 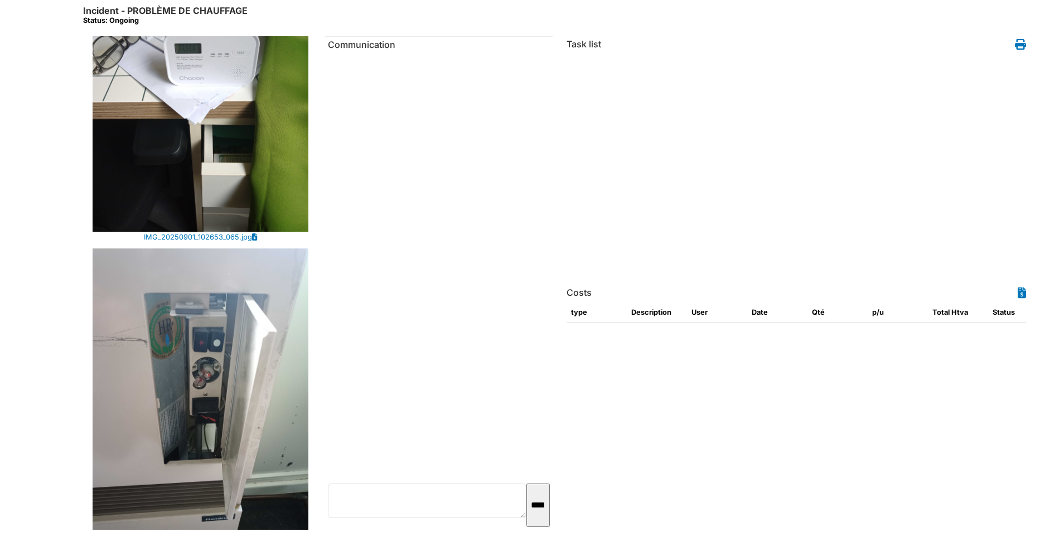 What do you see at coordinates (198, 237) in the screenshot?
I see `a: IMG_20250901_102653_065.jpg` at bounding box center [198, 237].